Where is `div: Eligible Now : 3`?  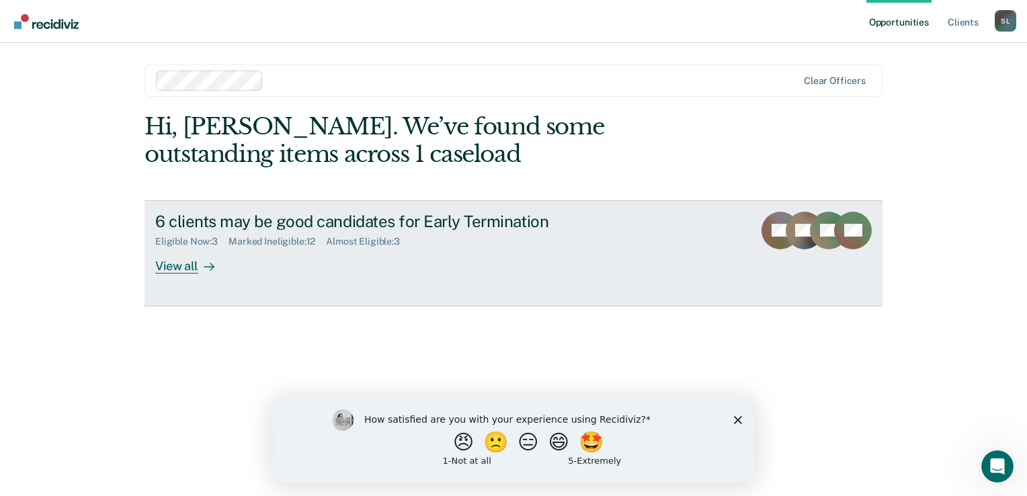 div: Eligible Now : 3 is located at coordinates (192, 241).